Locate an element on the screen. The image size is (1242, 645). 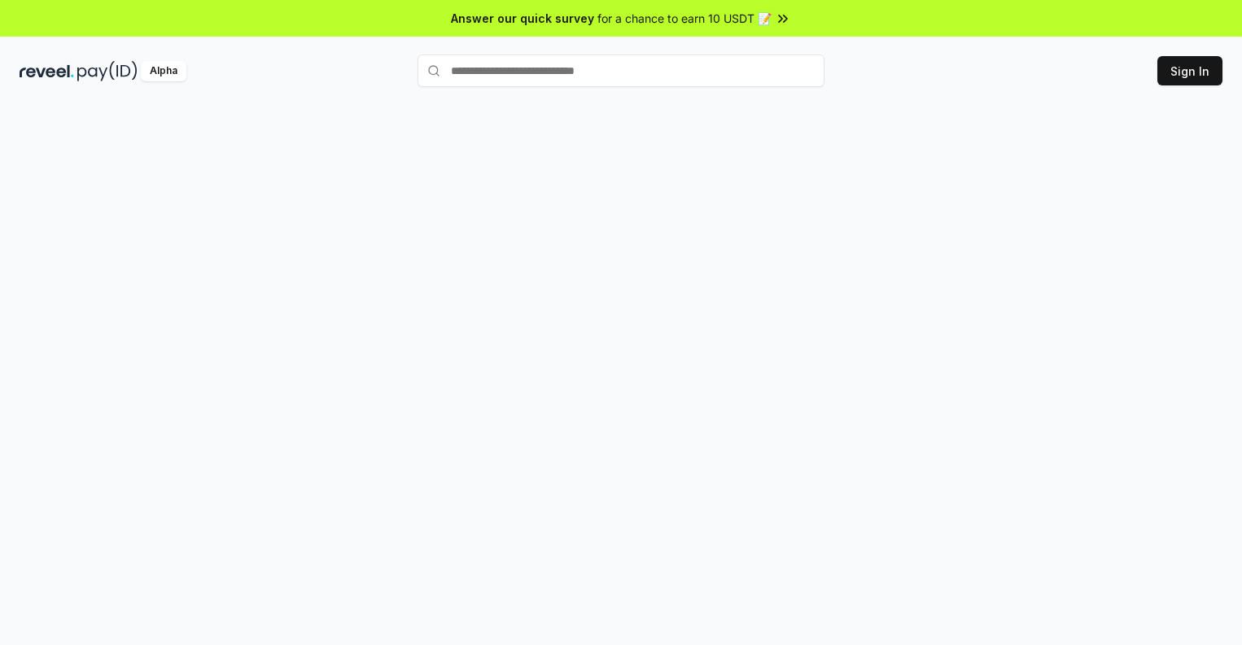
button: Sign In is located at coordinates (1190, 71).